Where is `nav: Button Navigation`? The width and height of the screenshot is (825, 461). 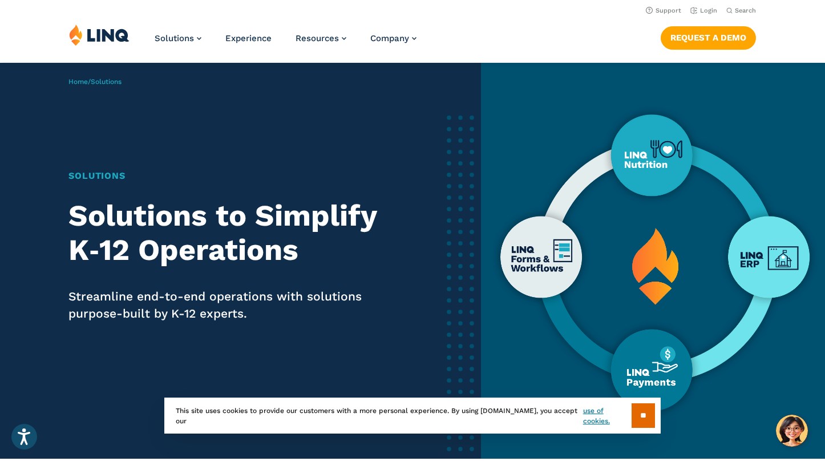 nav: Button Navigation is located at coordinates (708, 37).